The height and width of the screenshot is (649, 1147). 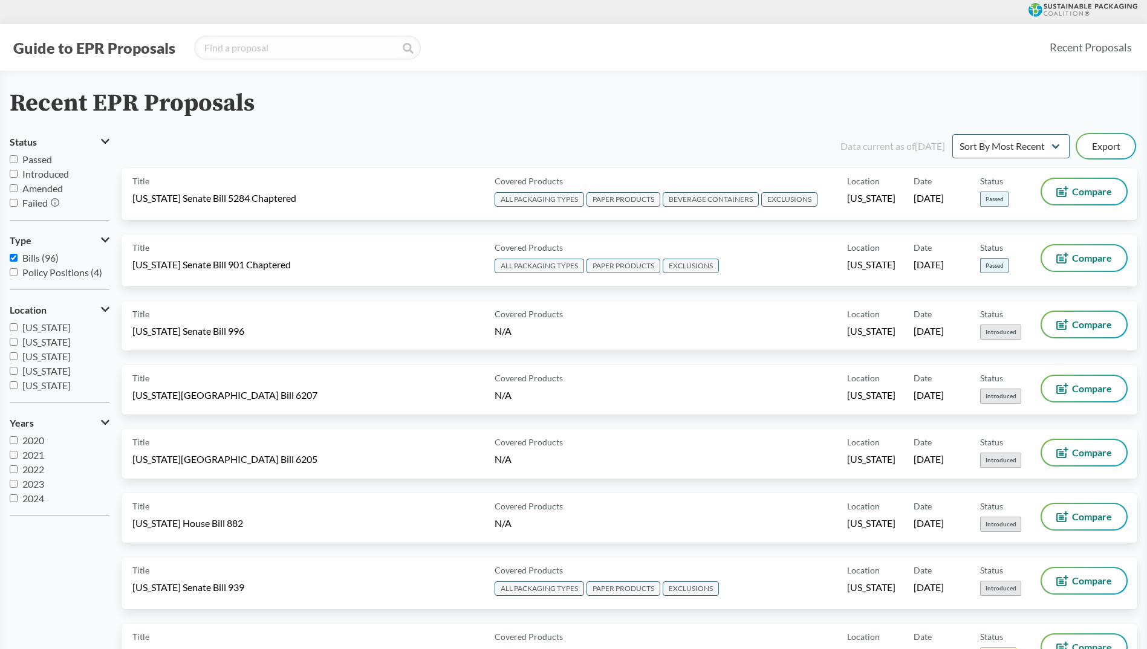 What do you see at coordinates (13, 455) in the screenshot?
I see `input: 2021` at bounding box center [13, 455].